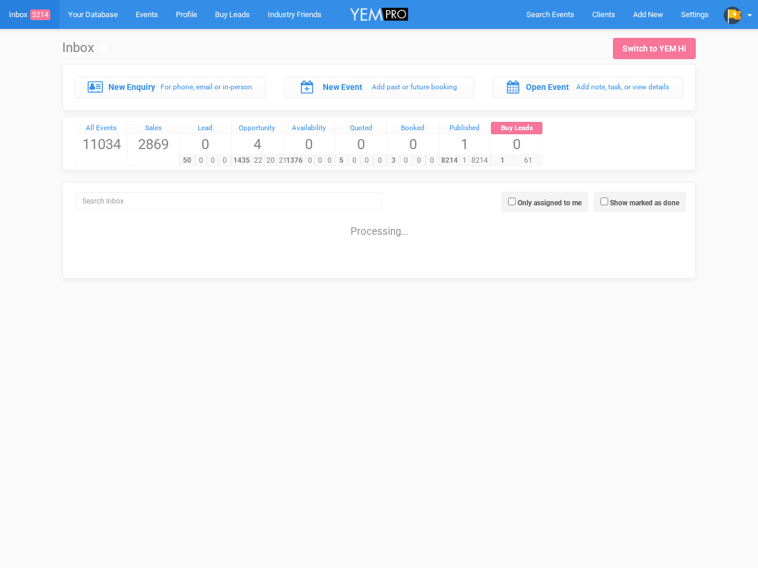 This screenshot has height=568, width=758. What do you see at coordinates (242, 160) in the screenshot?
I see `span: 1435` at bounding box center [242, 160].